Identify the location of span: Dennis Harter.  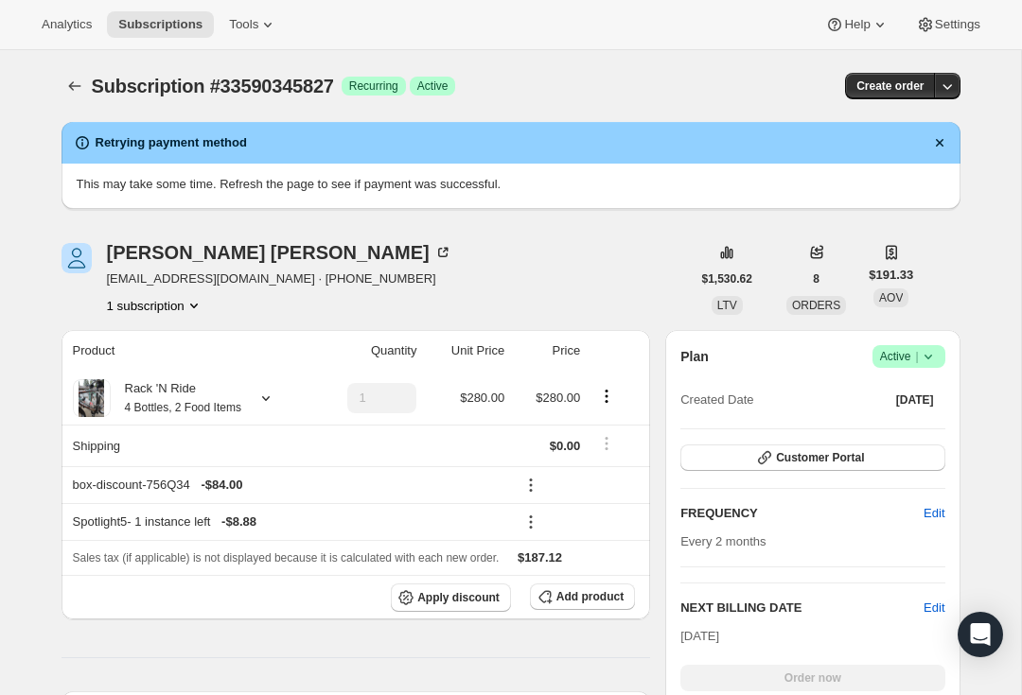
(77, 258).